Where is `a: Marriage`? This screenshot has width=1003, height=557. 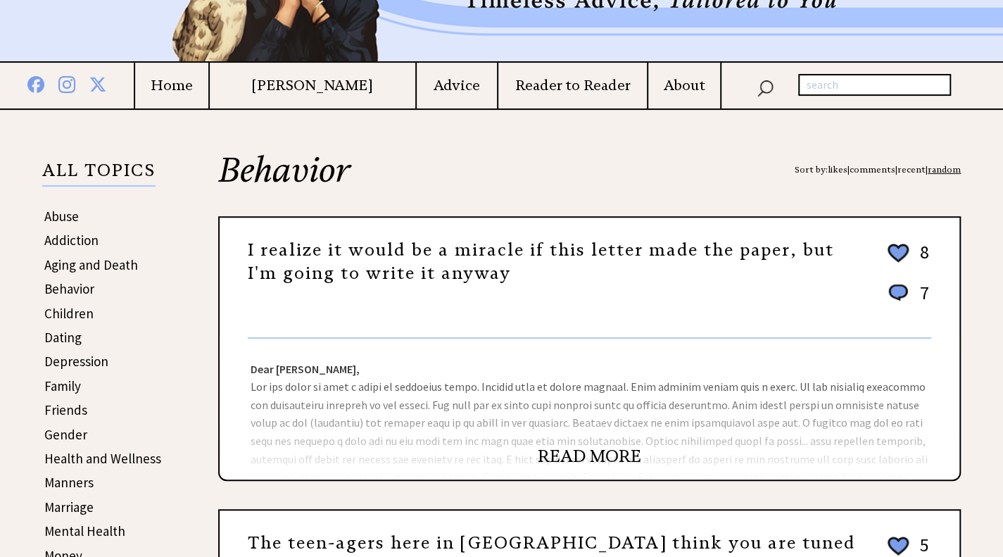 a: Marriage is located at coordinates (69, 507).